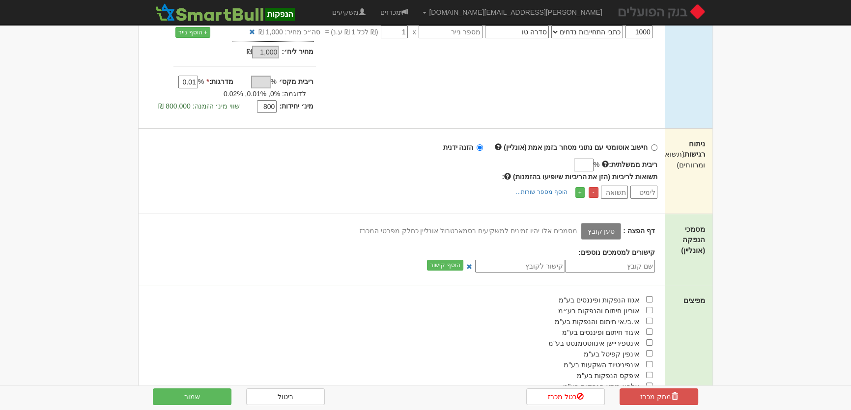 The image size is (851, 410). What do you see at coordinates (688, 240) in the screenshot?
I see `label: מסמכי הנפקה (אונליין)` at bounding box center [688, 240].